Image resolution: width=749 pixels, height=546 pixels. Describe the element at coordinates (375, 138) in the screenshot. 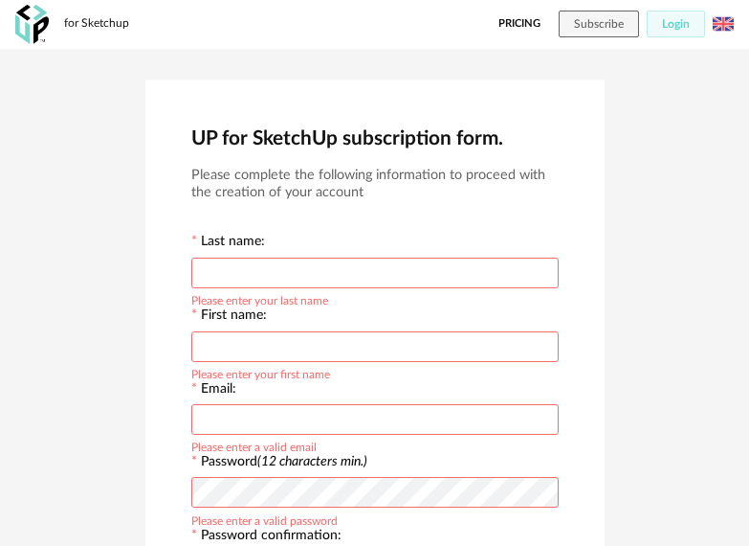

I see `h2: UP for SketchUp subscription form.` at that location.